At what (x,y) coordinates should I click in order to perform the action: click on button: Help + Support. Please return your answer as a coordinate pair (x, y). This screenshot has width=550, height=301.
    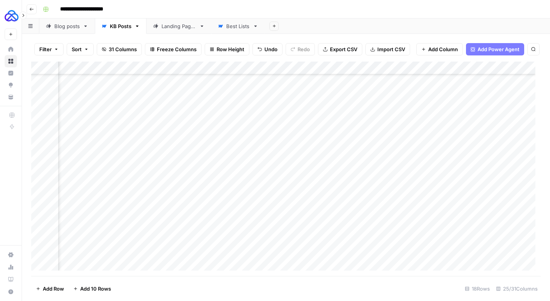
    Looking at the image, I should click on (11, 292).